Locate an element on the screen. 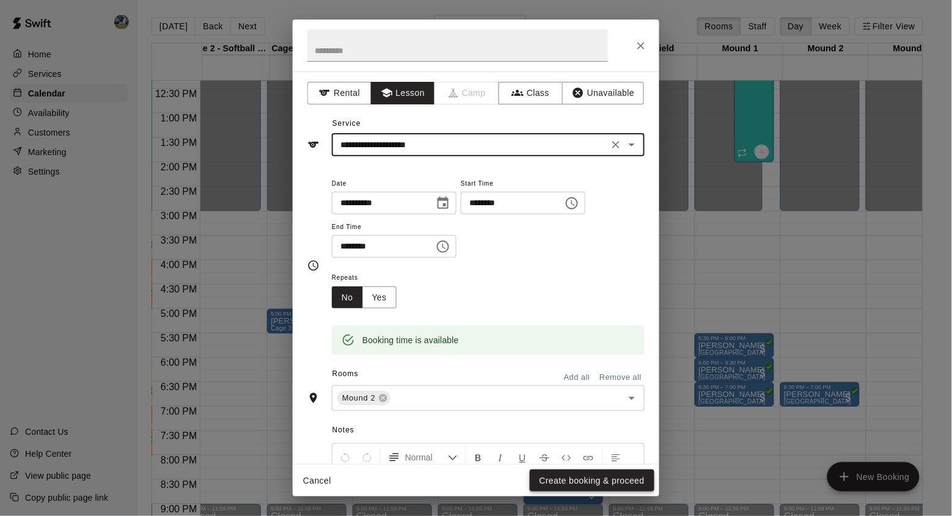 The width and height of the screenshot is (952, 516). span: Normal is located at coordinates (427, 458).